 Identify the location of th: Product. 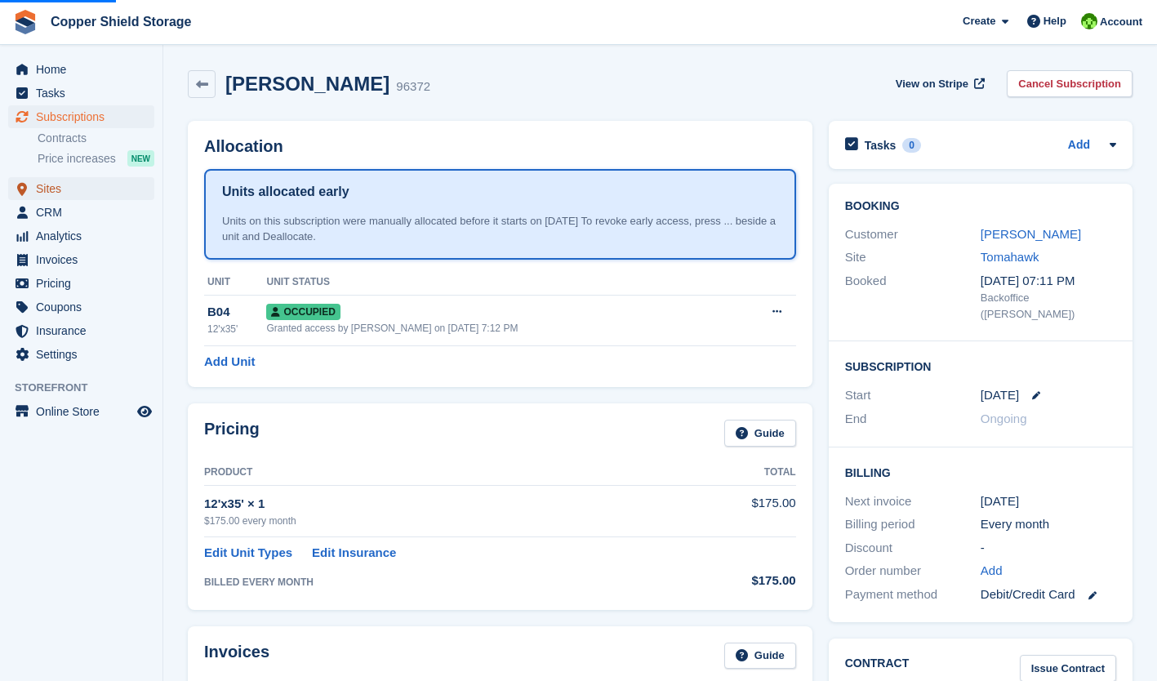
(444, 473).